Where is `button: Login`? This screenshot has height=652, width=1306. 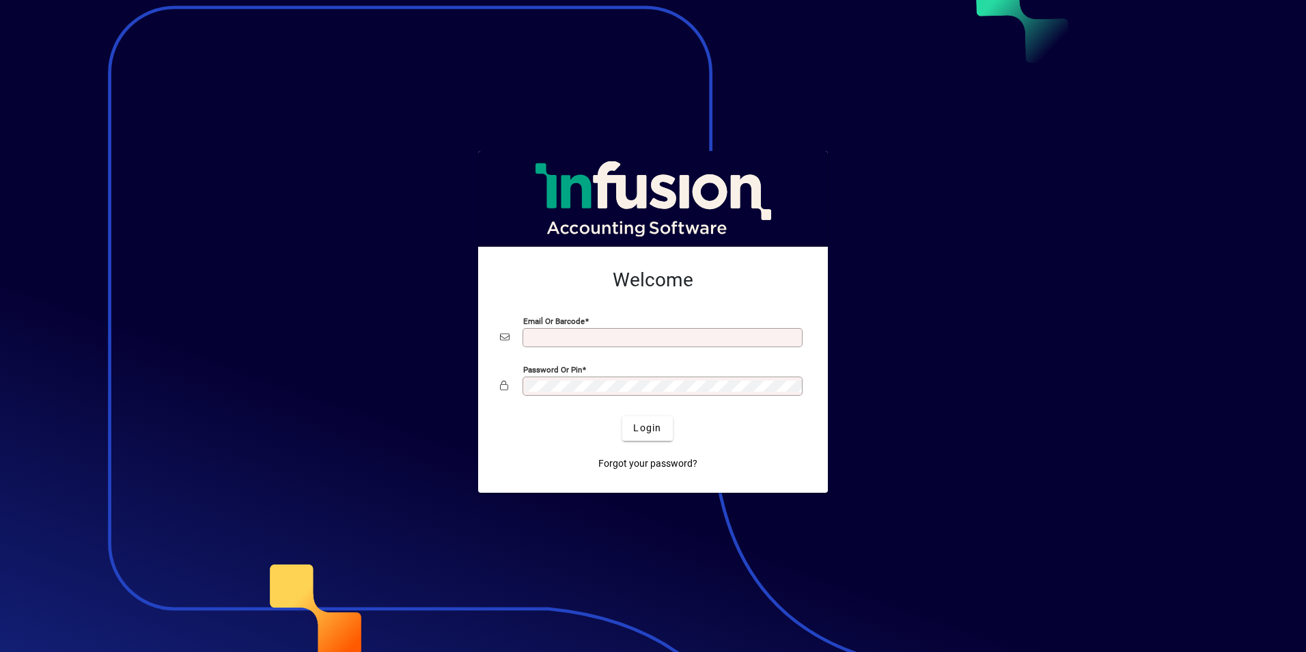 button: Login is located at coordinates (647, 428).